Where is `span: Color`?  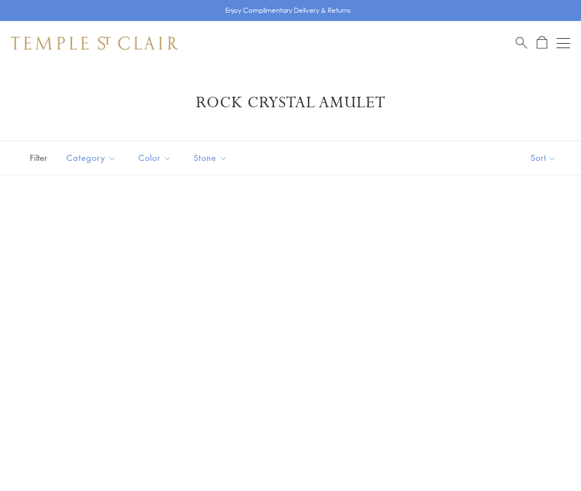
span: Color is located at coordinates (156, 158).